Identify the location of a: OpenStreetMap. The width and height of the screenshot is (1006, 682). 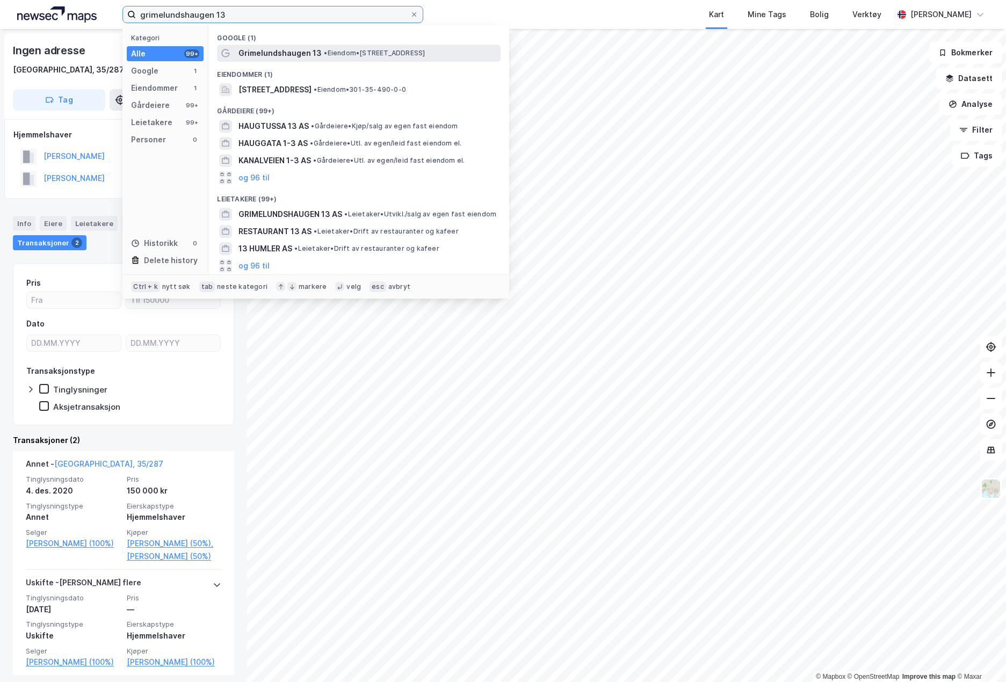
(873, 677).